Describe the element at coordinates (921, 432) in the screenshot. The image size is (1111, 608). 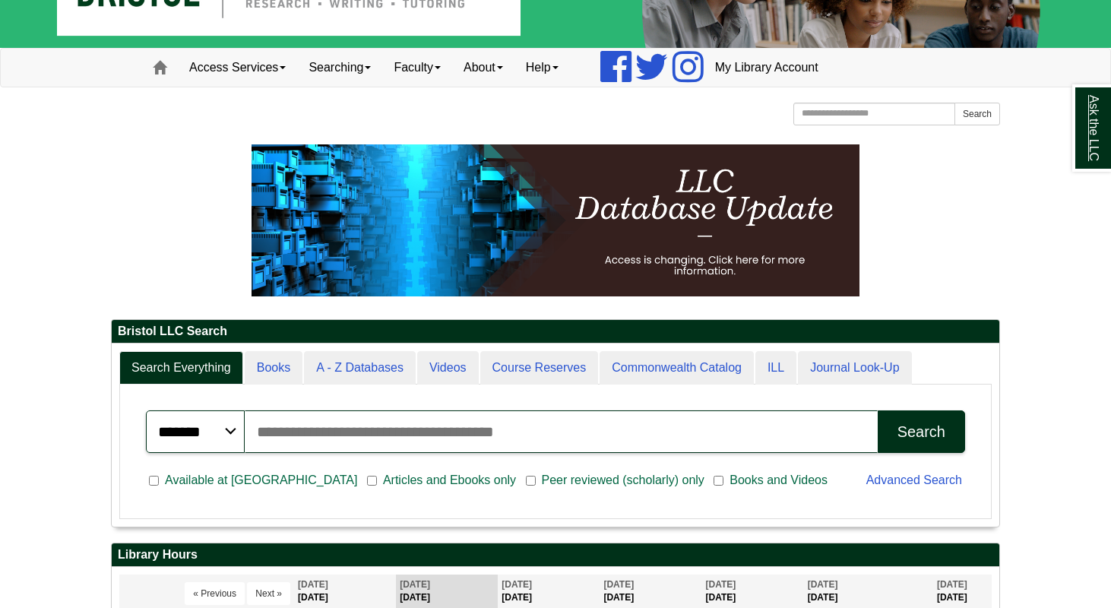
I see `div: Search` at that location.